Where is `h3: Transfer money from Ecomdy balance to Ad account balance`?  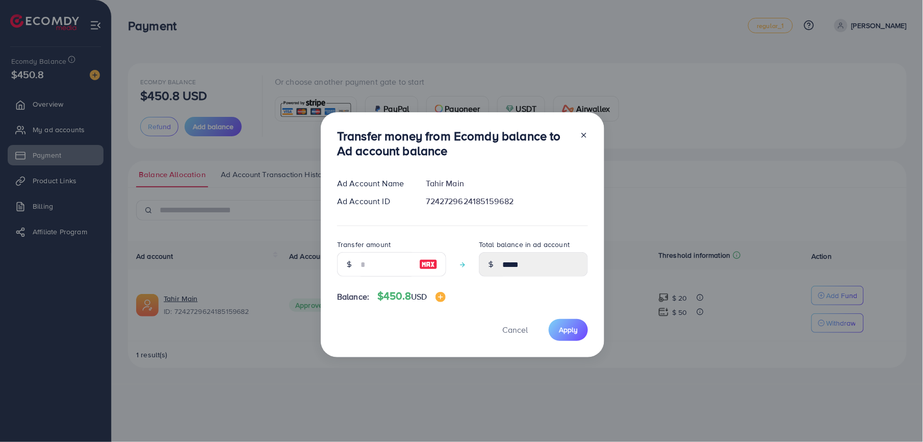 h3: Transfer money from Ecomdy balance to Ad account balance is located at coordinates (454, 143).